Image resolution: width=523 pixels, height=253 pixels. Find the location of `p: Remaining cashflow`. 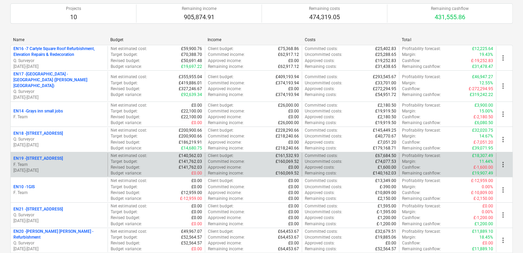

p: Remaining cashflow is located at coordinates (450, 9).